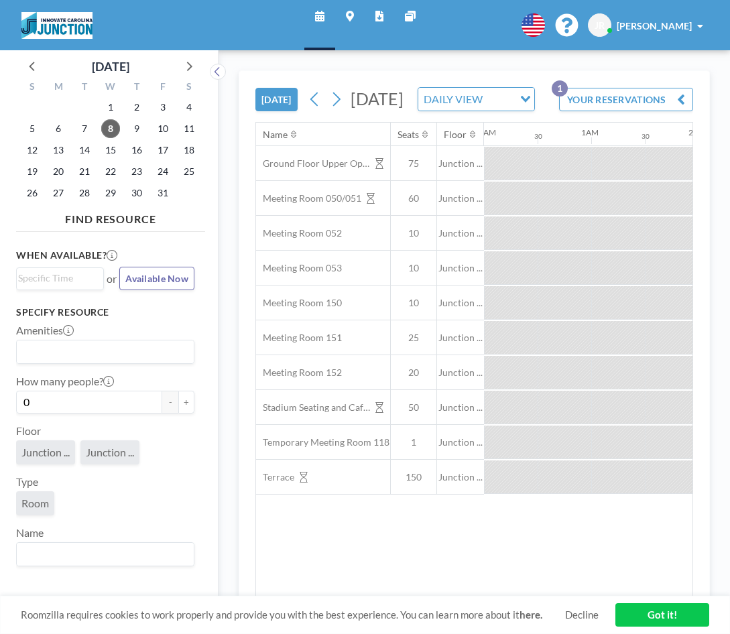 Image resolution: width=730 pixels, height=634 pixels. I want to click on div: M, so click(58, 88).